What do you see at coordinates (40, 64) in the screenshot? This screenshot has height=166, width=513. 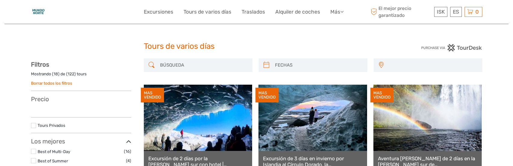 I see `strong: Filtros` at bounding box center [40, 64].